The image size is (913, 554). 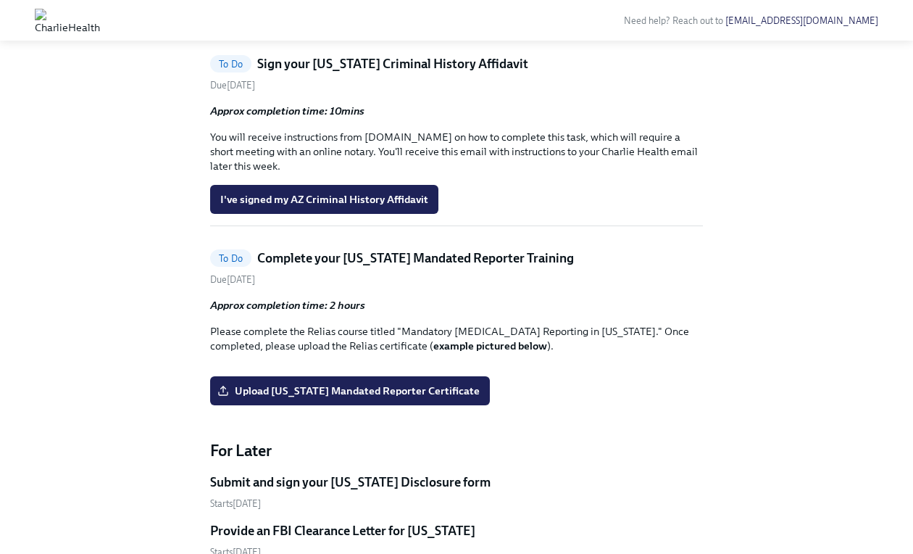 What do you see at coordinates (324, 199) in the screenshot?
I see `button: I've signed my AZ Criminal History Affidavit` at bounding box center [324, 199].